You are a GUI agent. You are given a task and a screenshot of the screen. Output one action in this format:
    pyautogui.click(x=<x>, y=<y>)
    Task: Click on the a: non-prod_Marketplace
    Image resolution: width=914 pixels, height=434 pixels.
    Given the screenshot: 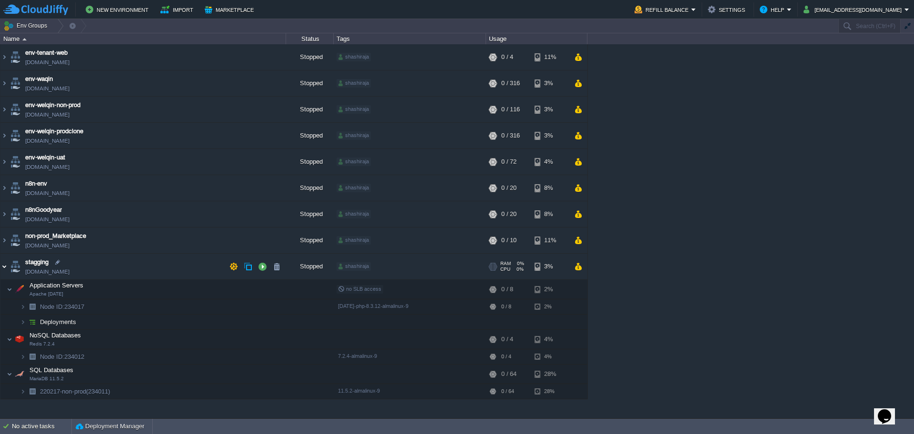 What is the action you would take?
    pyautogui.click(x=56, y=236)
    